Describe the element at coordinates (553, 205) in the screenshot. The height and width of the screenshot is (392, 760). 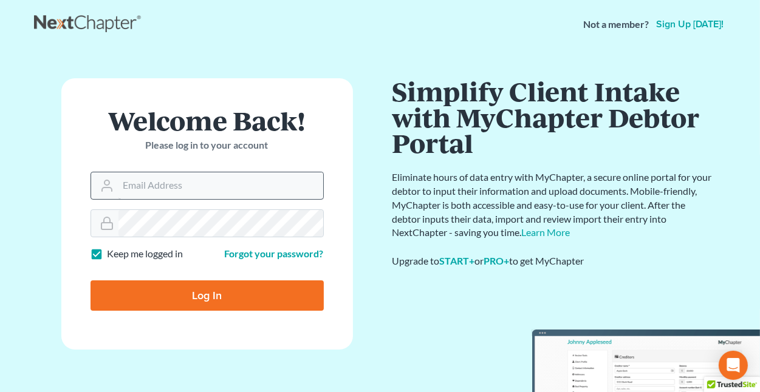
I see `p: Eliminate hours of data entry with MyChapter, a secure online portal for your debtor to input the...` at that location.